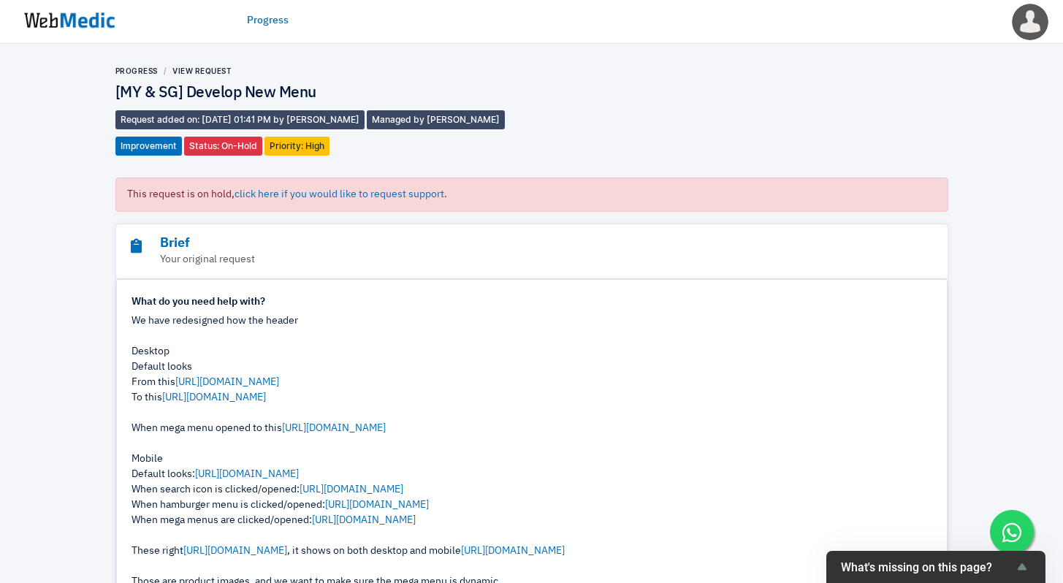  I want to click on span: Status: On-Hold, so click(223, 146).